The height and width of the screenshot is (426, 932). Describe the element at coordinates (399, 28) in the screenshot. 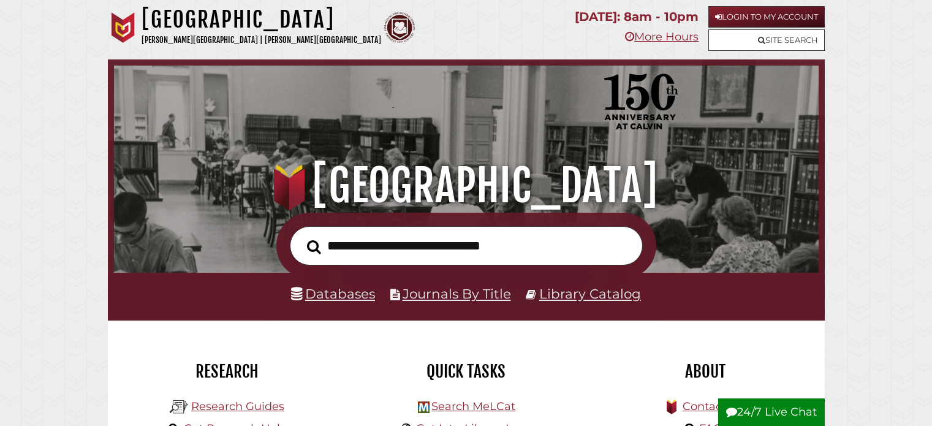

I see `img: Calvin Theological Seminary` at that location.